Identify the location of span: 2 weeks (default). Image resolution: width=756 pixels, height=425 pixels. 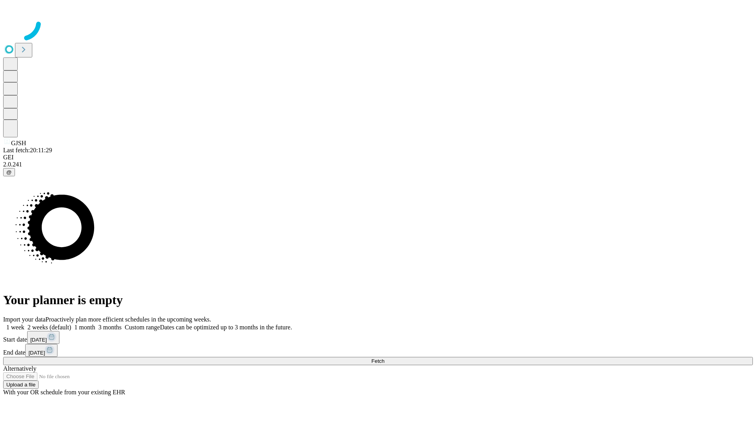
(49, 327).